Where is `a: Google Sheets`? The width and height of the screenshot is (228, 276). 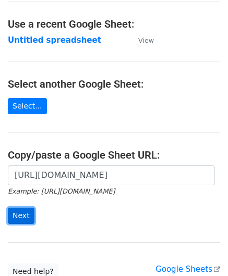
a: Google Sheets is located at coordinates (188, 269).